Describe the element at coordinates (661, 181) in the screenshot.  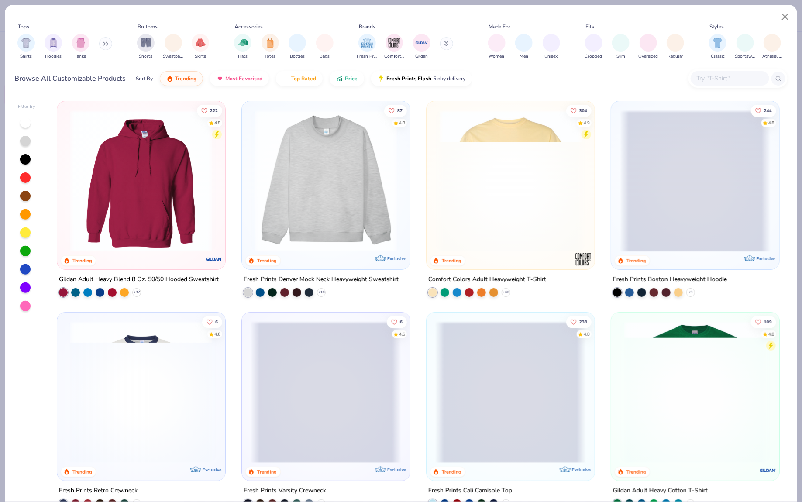
I see `img: e55d29c3-c55d-459c-bfd9-9b1c499ab3c6` at that location.